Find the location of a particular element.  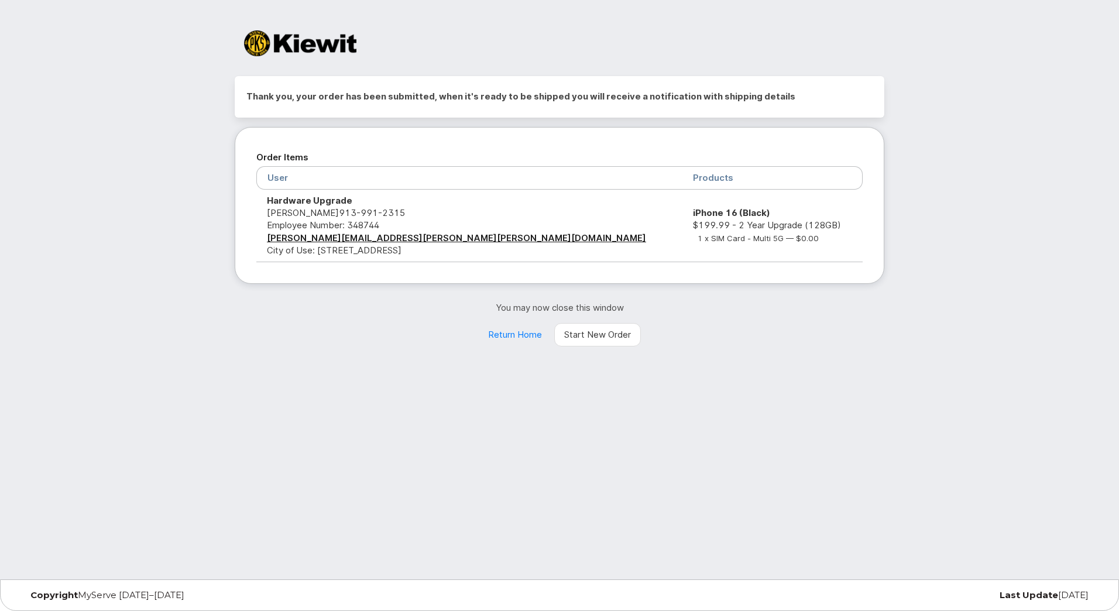

span: 913 is located at coordinates (372, 212).